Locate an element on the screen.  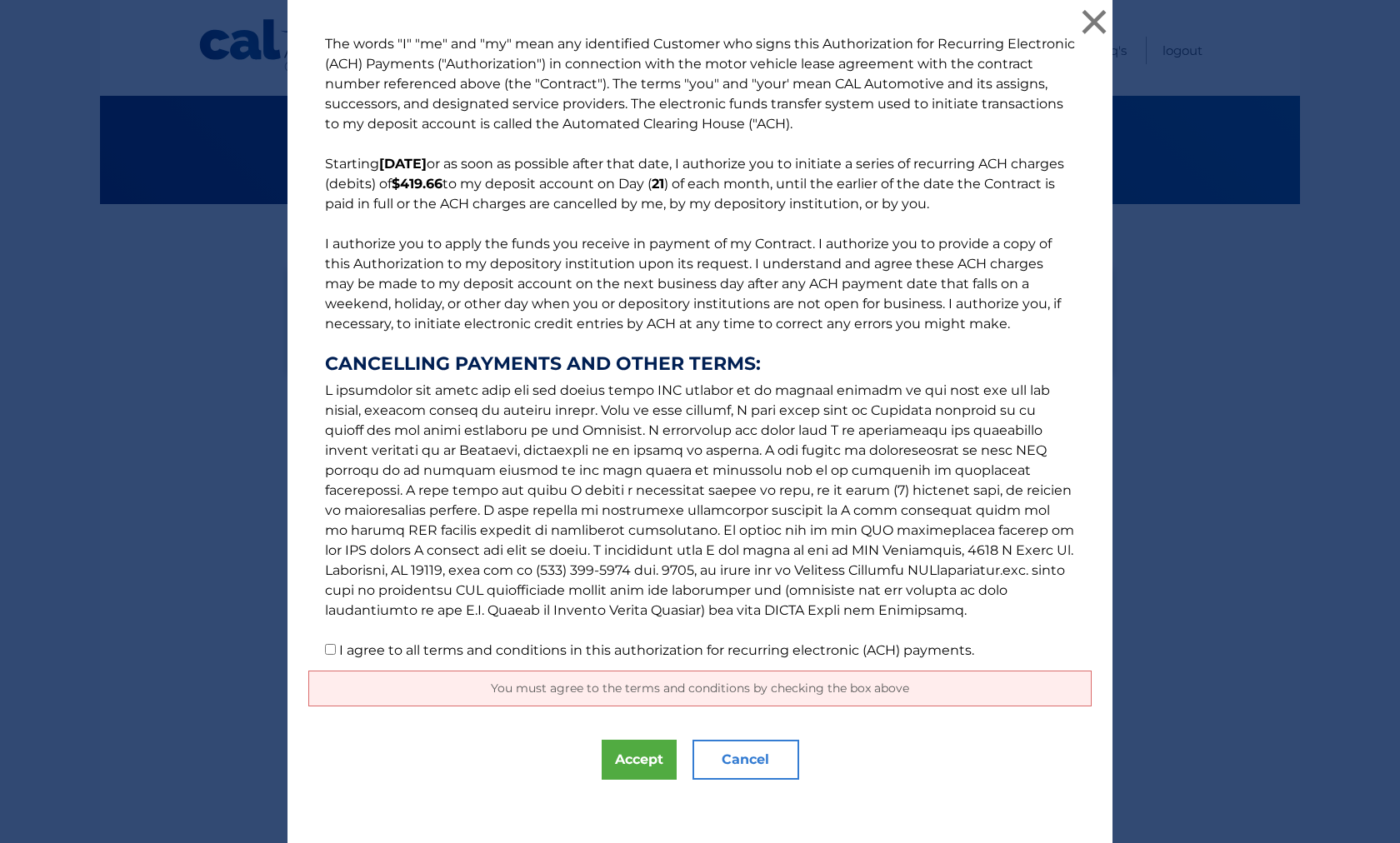
button: Cancel is located at coordinates (746, 760).